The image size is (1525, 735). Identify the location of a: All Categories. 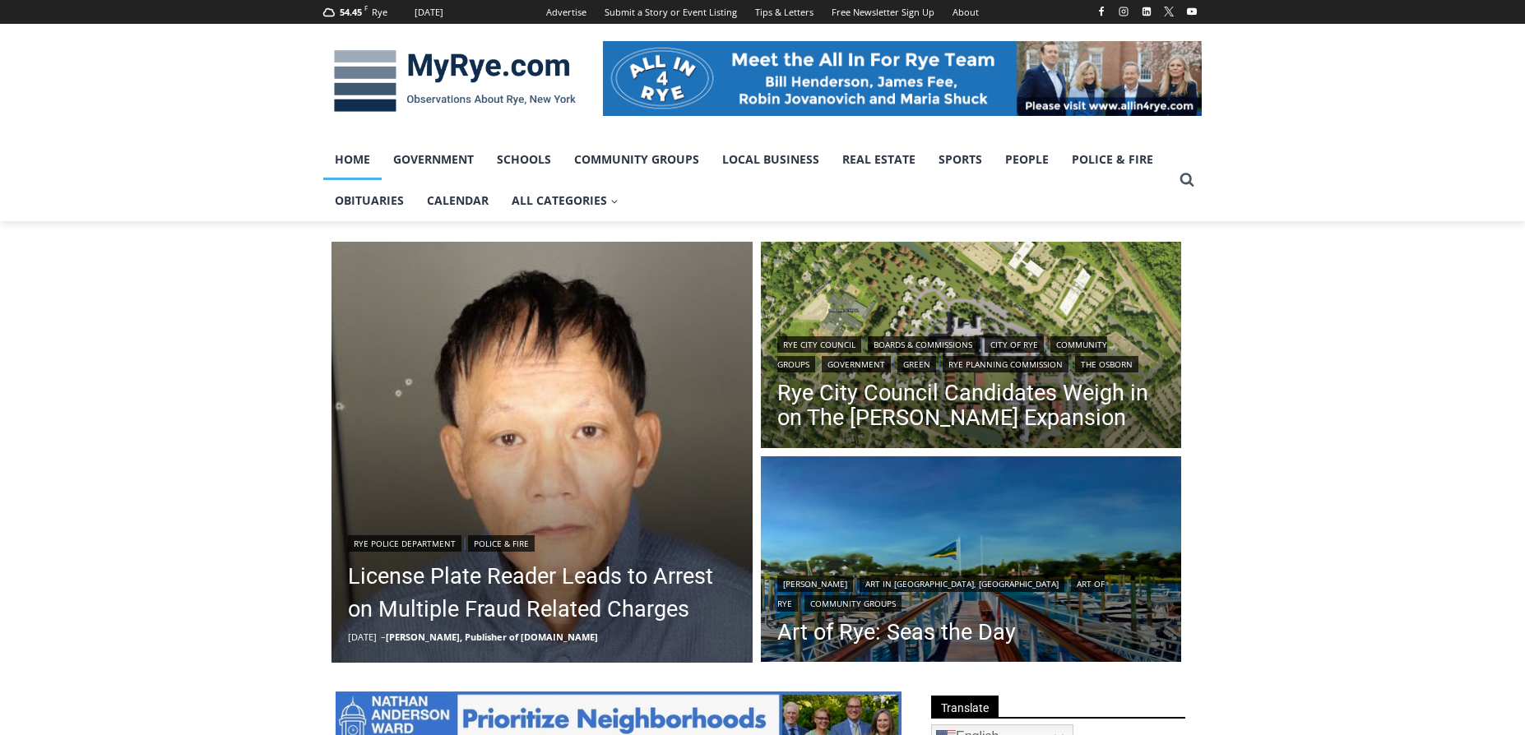
(565, 201).